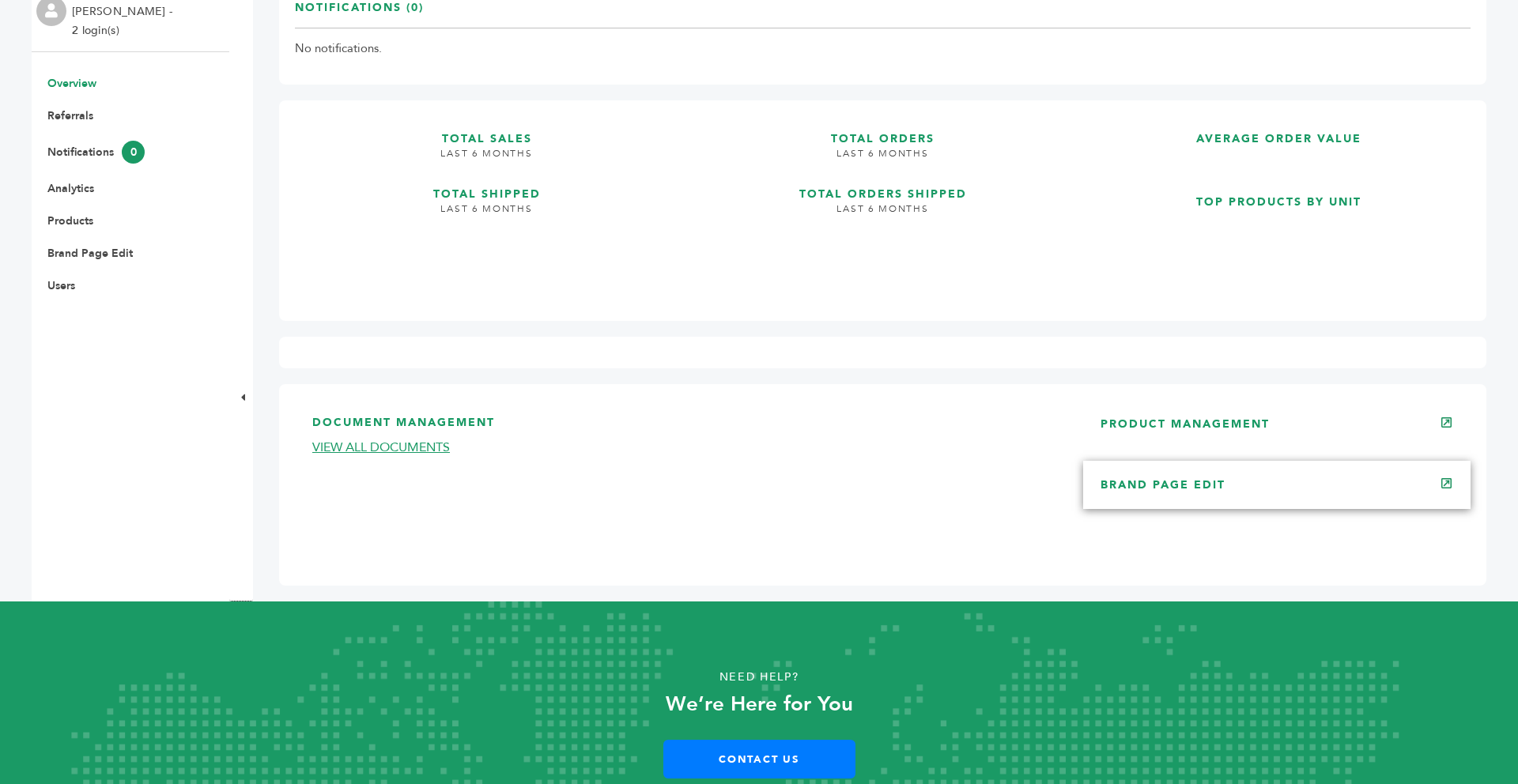  I want to click on p: Need Help?, so click(759, 677).